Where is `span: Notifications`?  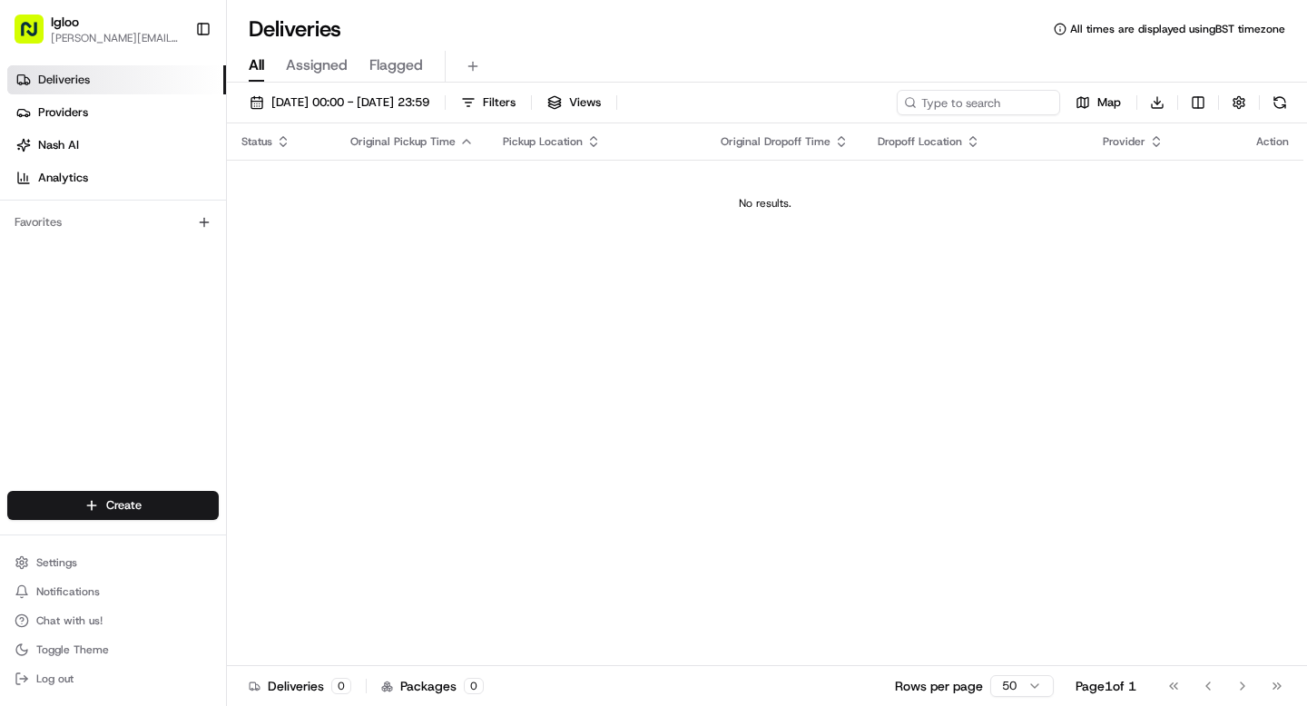 span: Notifications is located at coordinates (68, 592).